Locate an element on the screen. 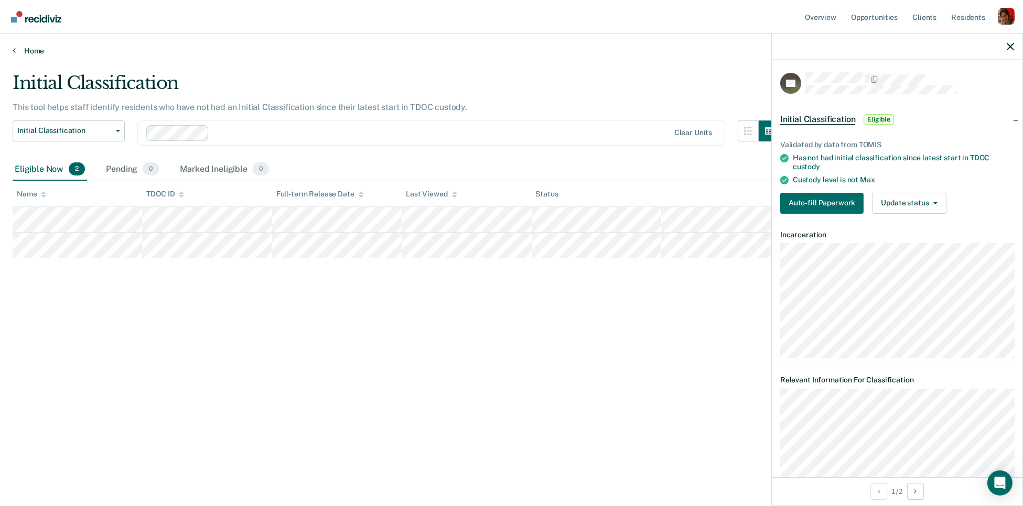 Image resolution: width=1023 pixels, height=506 pixels. div: Last Viewed is located at coordinates (431, 194).